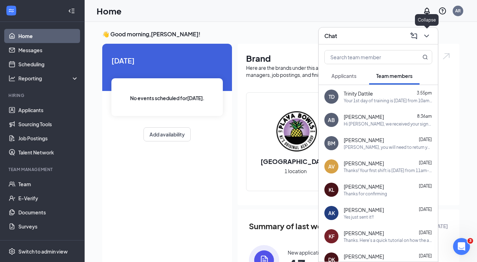  Describe the element at coordinates (48, 226) in the screenshot. I see `a: Surveys` at that location.